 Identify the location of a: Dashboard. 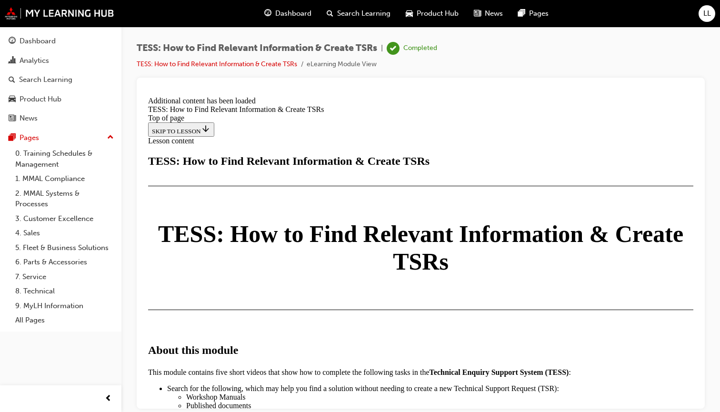
(60, 41).